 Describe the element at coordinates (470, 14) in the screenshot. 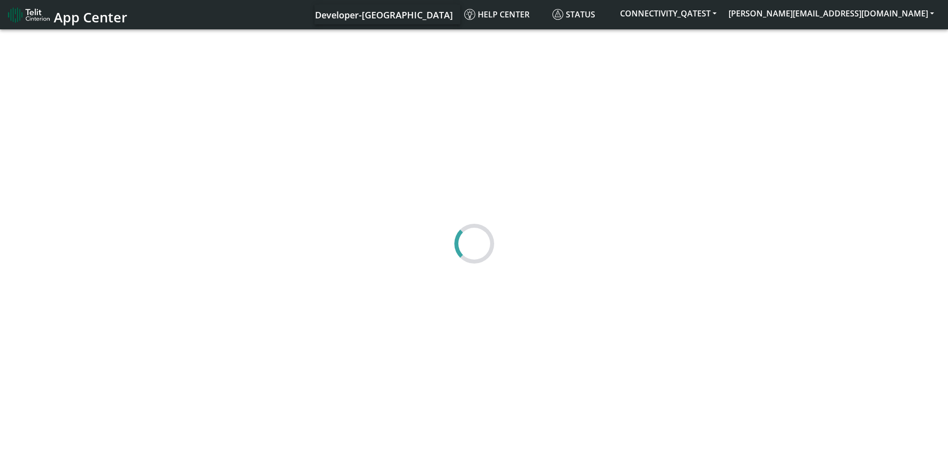

I see `img: knowledge.svg` at that location.